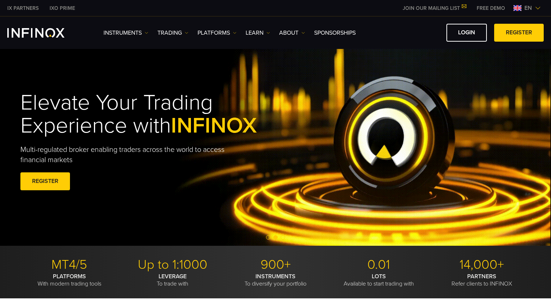 This screenshot has height=302, width=551. What do you see at coordinates (44, 33) in the screenshot?
I see `a: INFINOX Logo` at bounding box center [44, 33].